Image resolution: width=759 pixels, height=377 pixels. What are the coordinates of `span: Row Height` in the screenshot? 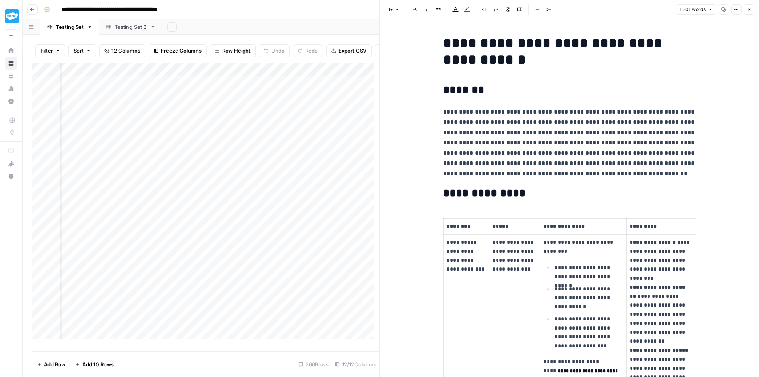 It's located at (236, 51).